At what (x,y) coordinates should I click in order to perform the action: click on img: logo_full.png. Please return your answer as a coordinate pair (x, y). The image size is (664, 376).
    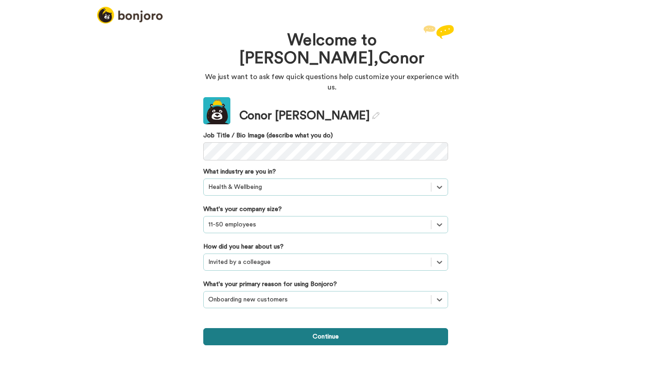
    Looking at the image, I should click on (130, 15).